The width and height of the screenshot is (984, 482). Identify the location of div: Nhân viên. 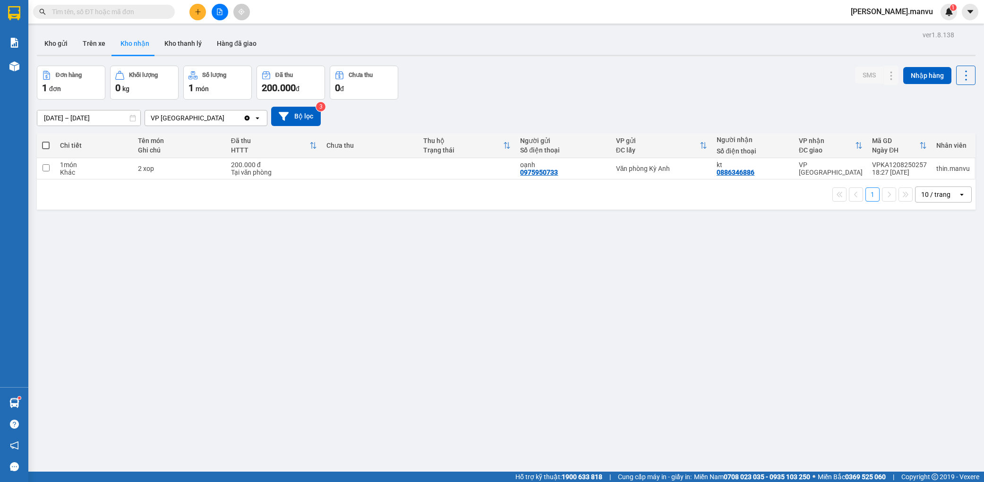
(953, 146).